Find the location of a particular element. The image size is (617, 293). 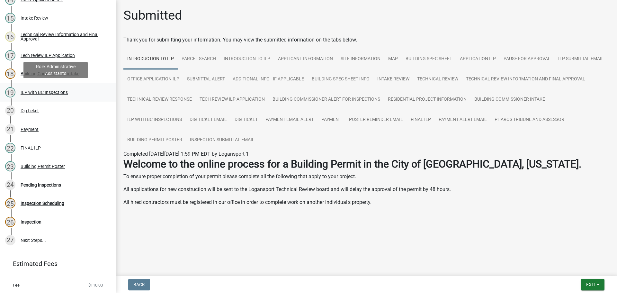

div: 23 is located at coordinates (10, 166).